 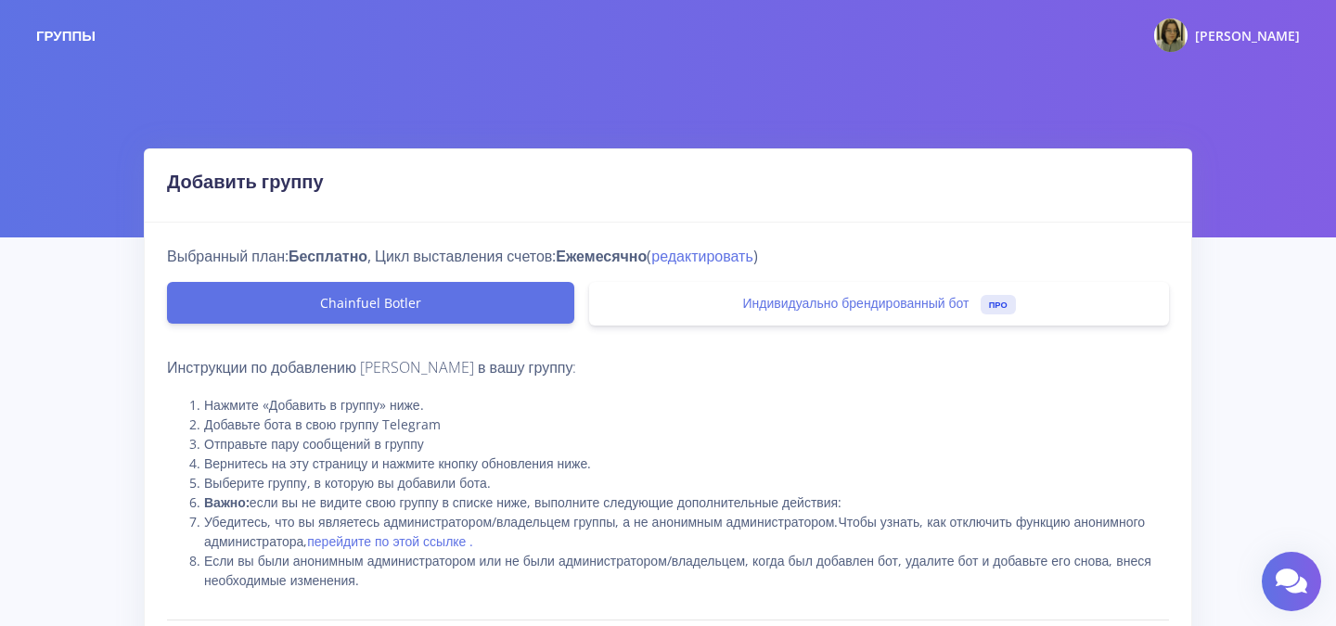 I want to click on font: Важно:, so click(x=226, y=502).